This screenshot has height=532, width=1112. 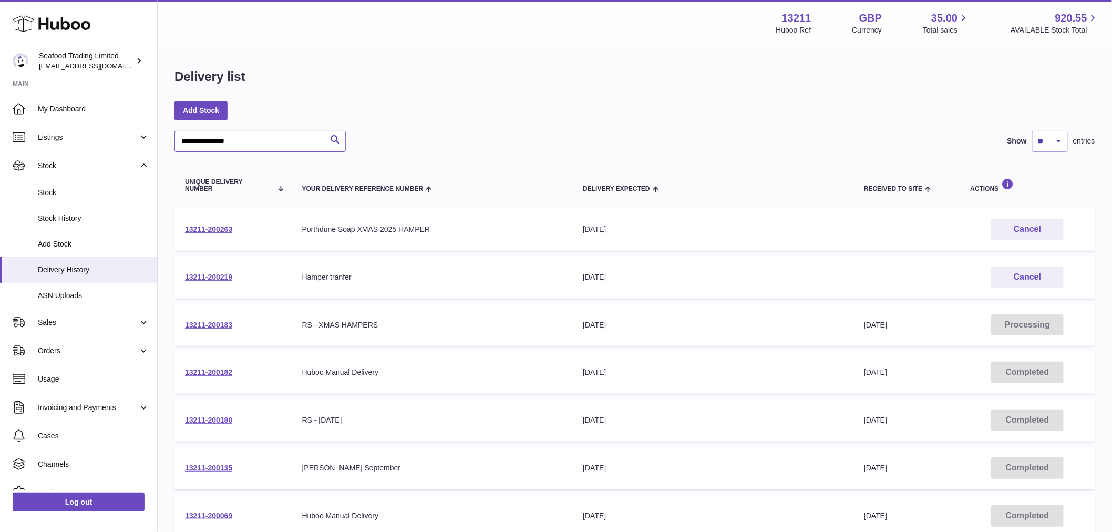 What do you see at coordinates (210, 77) in the screenshot?
I see `h1: Delivery list` at bounding box center [210, 77].